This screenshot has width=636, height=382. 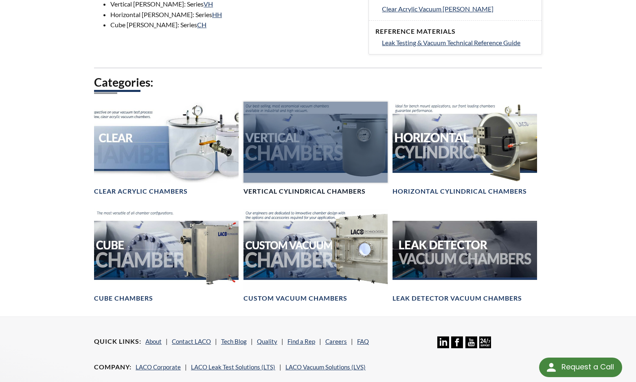 What do you see at coordinates (464, 256) in the screenshot?
I see `a: Leak Test Vacuum Chambers headerLeak Detector Vacuum Chambers` at bounding box center [464, 256].